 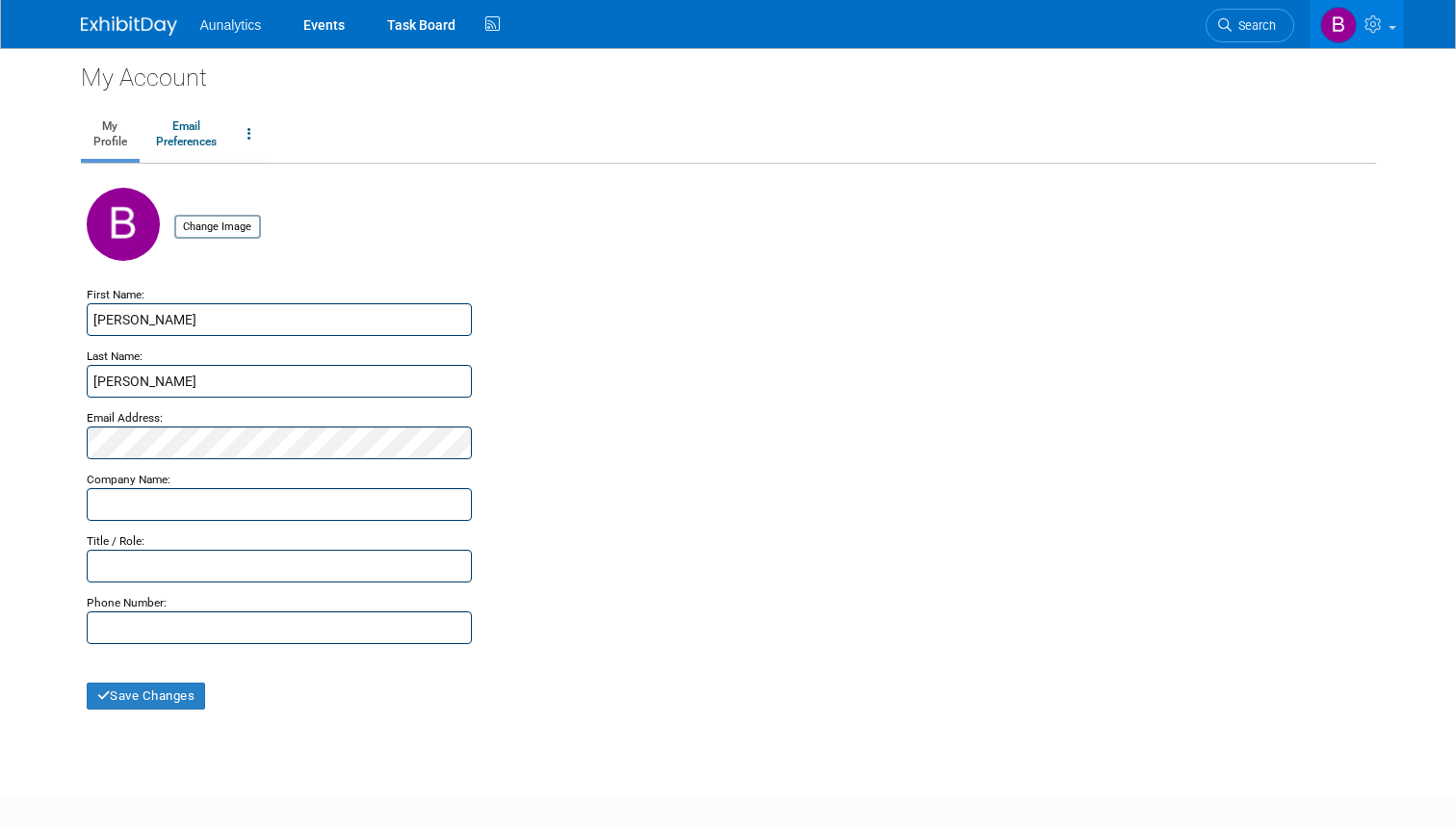 I want to click on img: ExhibitDay, so click(x=129, y=26).